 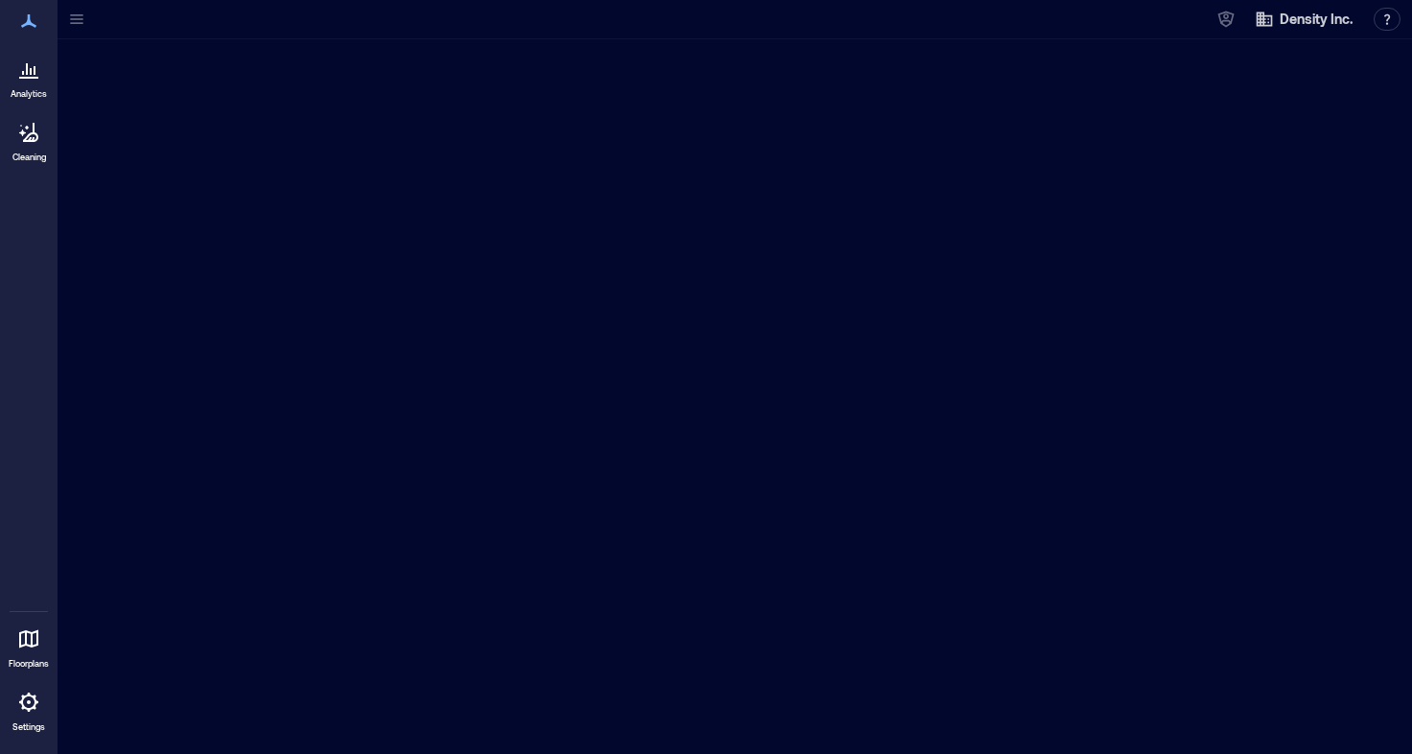 What do you see at coordinates (29, 664) in the screenshot?
I see `p: Floorplans` at bounding box center [29, 664].